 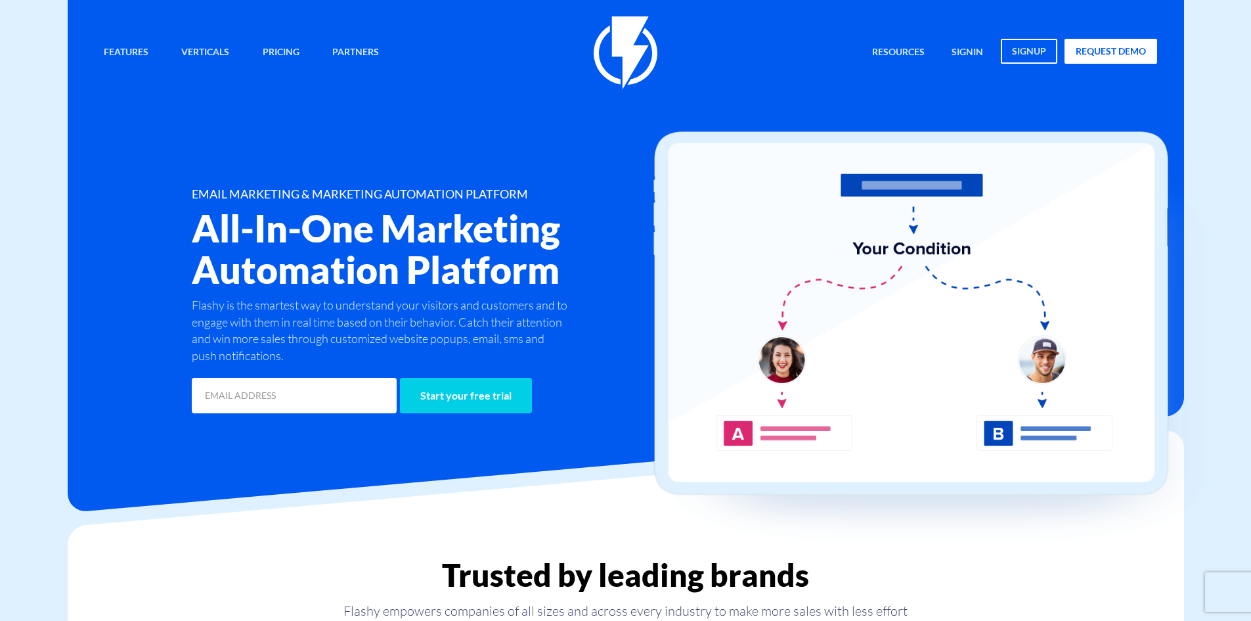 What do you see at coordinates (1029, 51) in the screenshot?
I see `a: signup` at bounding box center [1029, 51].